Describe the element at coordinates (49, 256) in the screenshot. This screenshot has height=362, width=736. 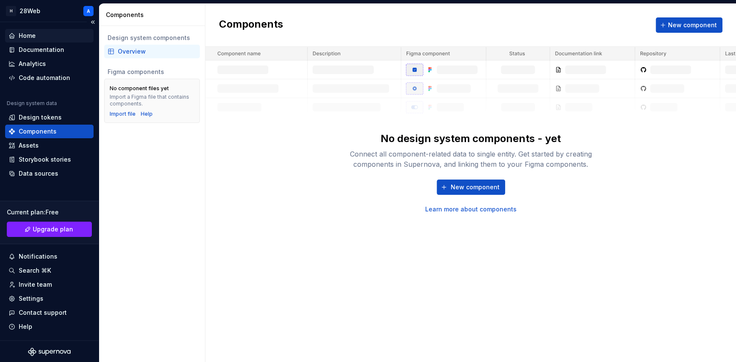
I see `button: Notifications` at that location.